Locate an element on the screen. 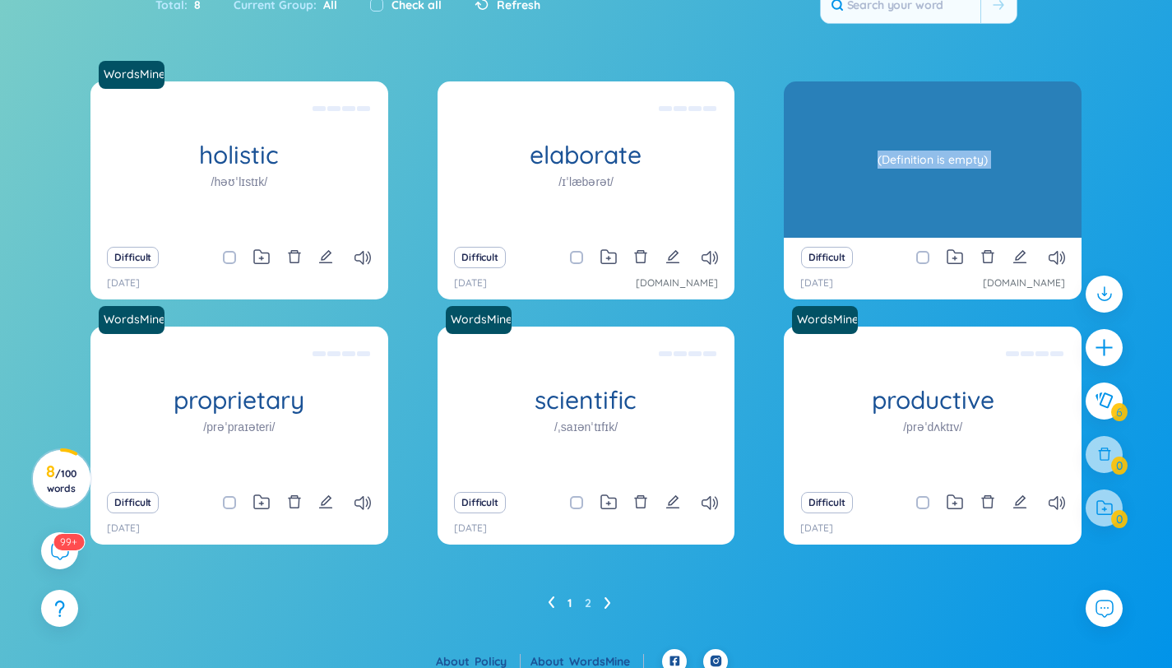  li: Previous Page is located at coordinates (551, 603).